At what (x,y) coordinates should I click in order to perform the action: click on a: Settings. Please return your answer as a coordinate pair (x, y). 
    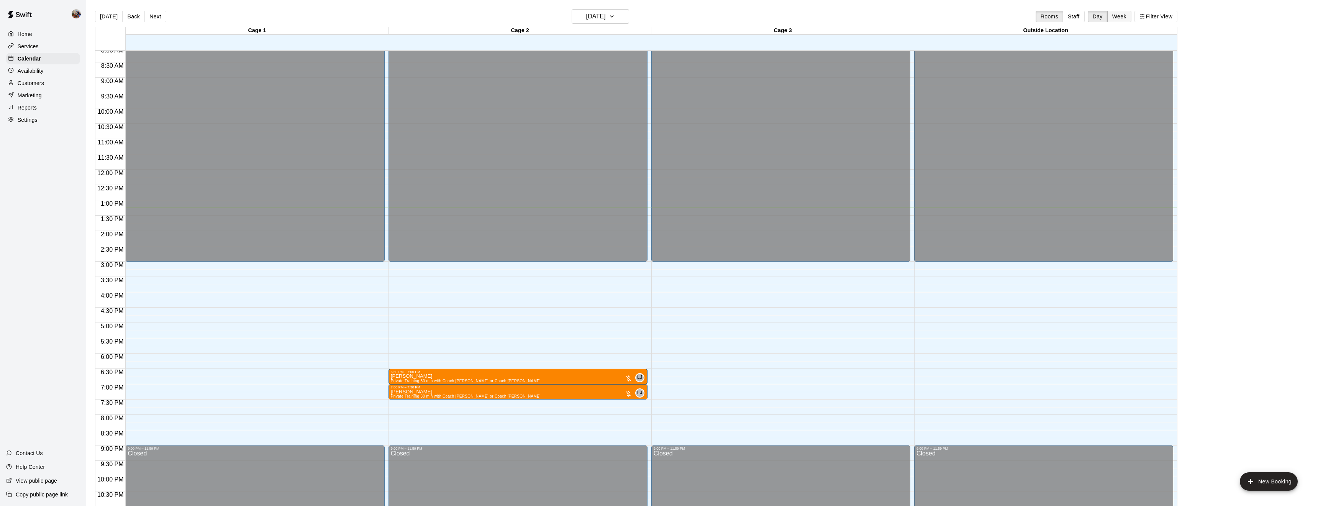
    Looking at the image, I should click on (43, 120).